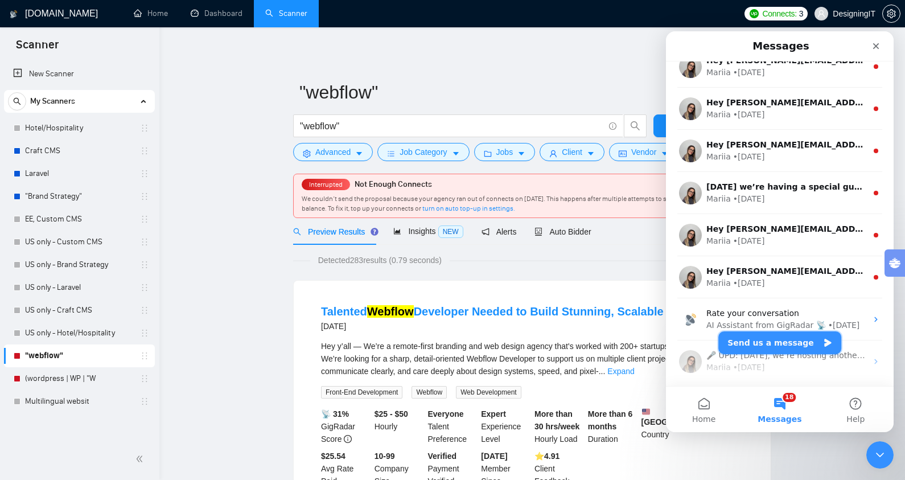 The image size is (905, 480). I want to click on li: My Scanners, so click(79, 251).